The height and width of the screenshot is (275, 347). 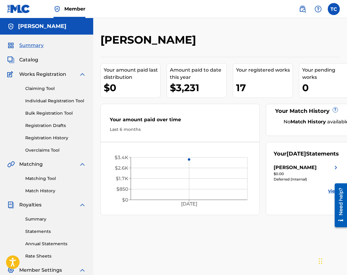 What do you see at coordinates (198, 87) in the screenshot?
I see `div: $3,231` at bounding box center [198, 87].